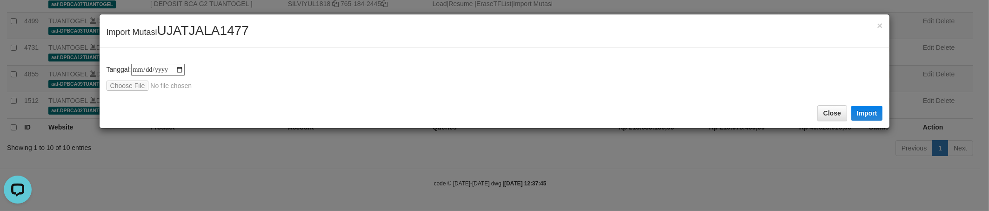 This screenshot has height=211, width=989. What do you see at coordinates (18, 18) in the screenshot?
I see `button: Open LiveChat chat widget` at bounding box center [18, 18].